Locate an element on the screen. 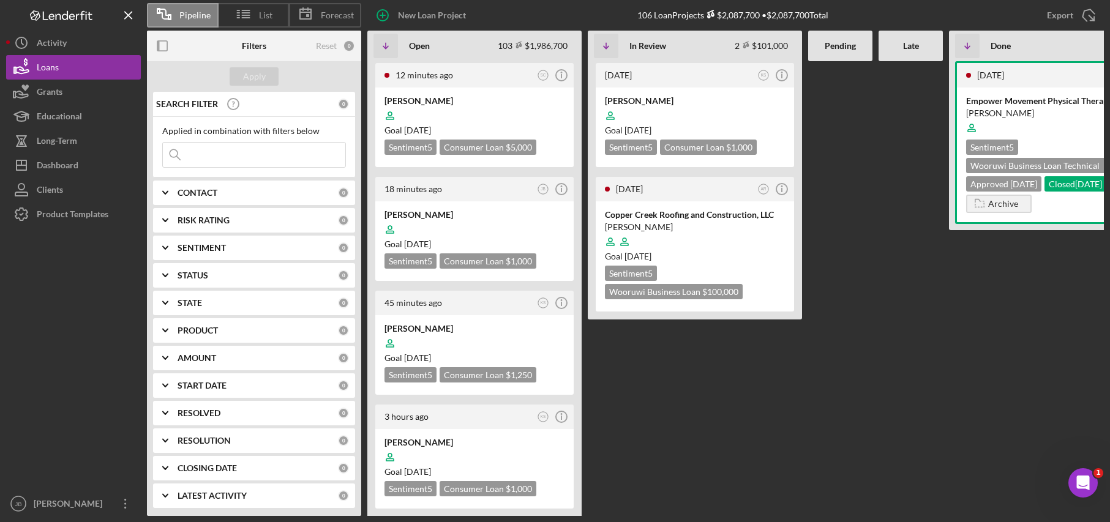  button: AR is located at coordinates (764, 189).